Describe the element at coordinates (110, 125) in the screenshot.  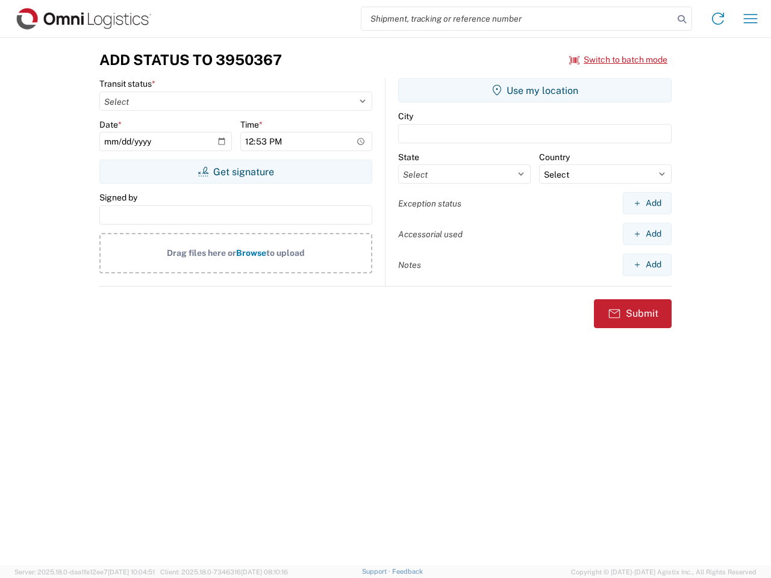
I see `label: Date` at that location.